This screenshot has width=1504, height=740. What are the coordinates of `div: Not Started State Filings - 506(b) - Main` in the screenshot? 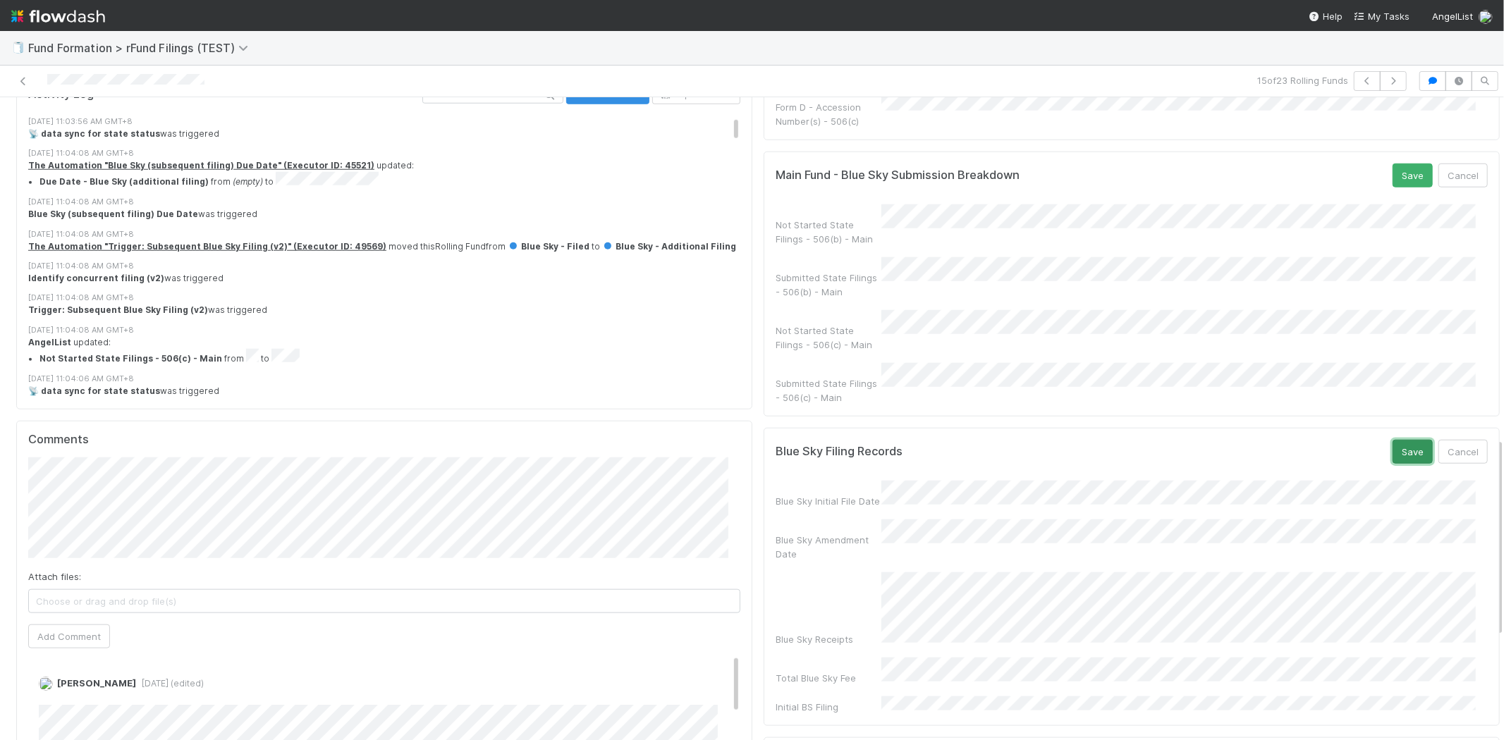 It's located at (828, 232).